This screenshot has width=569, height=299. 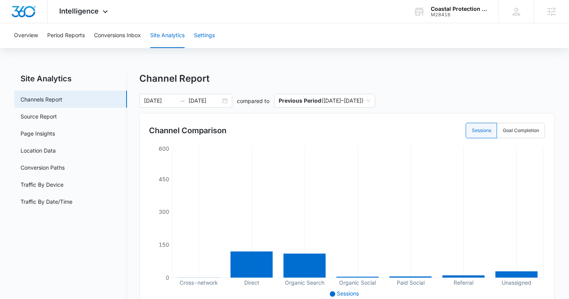 I want to click on p: Previous Period, so click(x=300, y=100).